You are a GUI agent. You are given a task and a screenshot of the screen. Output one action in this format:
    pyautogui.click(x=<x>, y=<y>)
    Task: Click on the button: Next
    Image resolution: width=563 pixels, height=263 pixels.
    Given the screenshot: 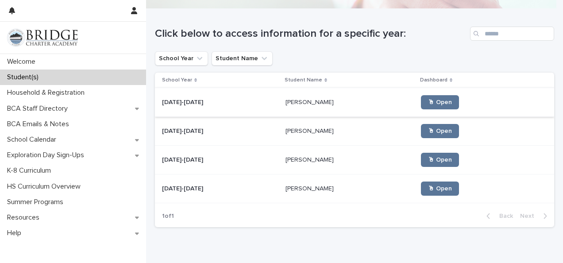 What is the action you would take?
    pyautogui.click(x=535, y=216)
    